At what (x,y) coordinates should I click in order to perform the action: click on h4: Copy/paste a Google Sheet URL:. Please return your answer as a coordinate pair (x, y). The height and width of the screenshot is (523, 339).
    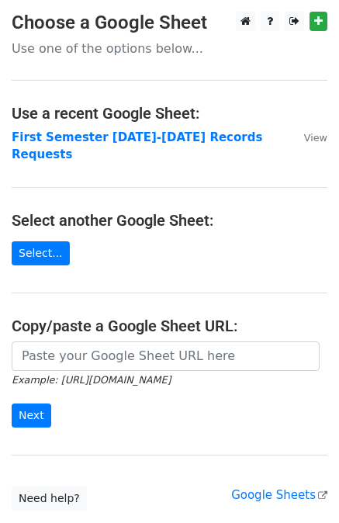
    Looking at the image, I should click on (169, 326).